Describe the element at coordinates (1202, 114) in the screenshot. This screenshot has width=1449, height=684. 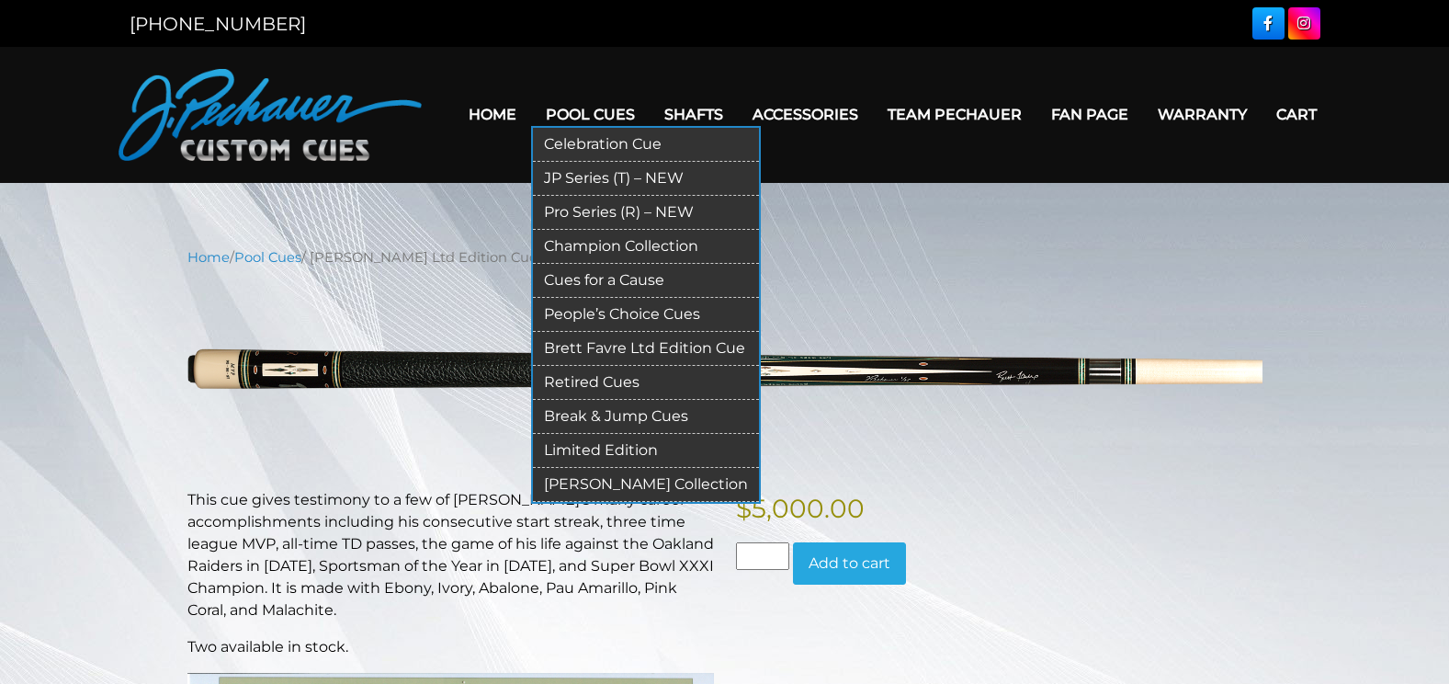
I see `a: Warranty` at that location.